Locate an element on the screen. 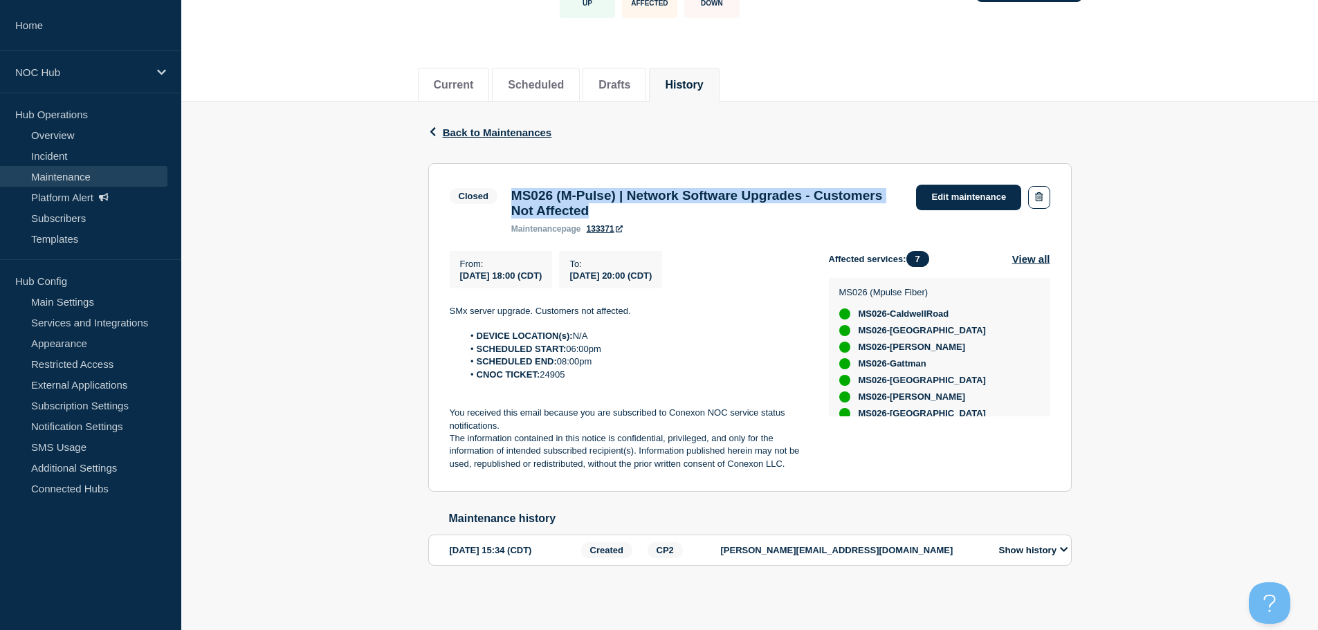 This screenshot has height=630, width=1318. p: To : is located at coordinates (610, 264).